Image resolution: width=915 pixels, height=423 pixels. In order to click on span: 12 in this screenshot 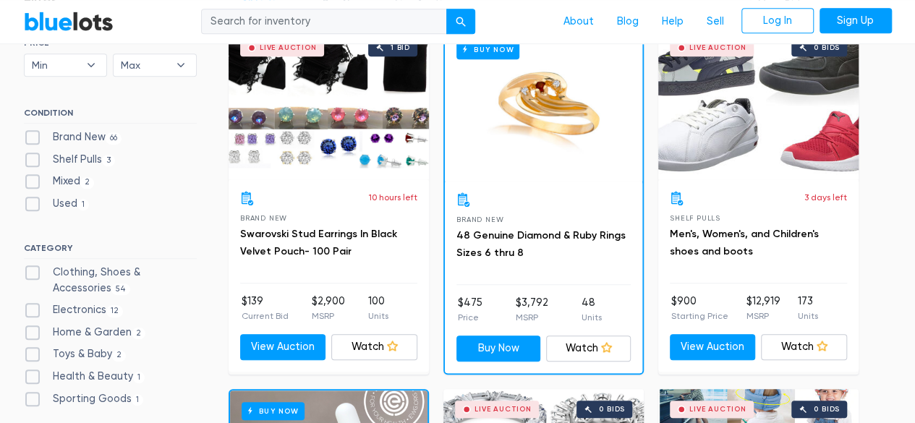, I will do `click(115, 311)`.